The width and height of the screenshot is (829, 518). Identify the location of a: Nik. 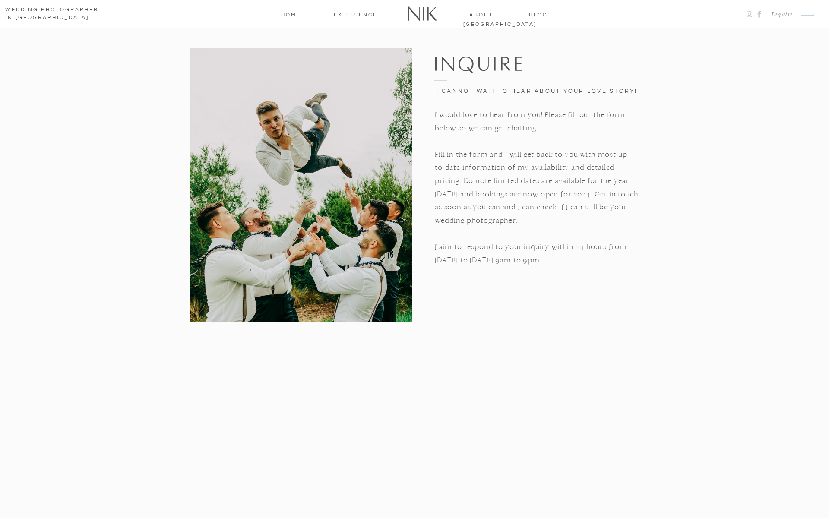
(422, 14).